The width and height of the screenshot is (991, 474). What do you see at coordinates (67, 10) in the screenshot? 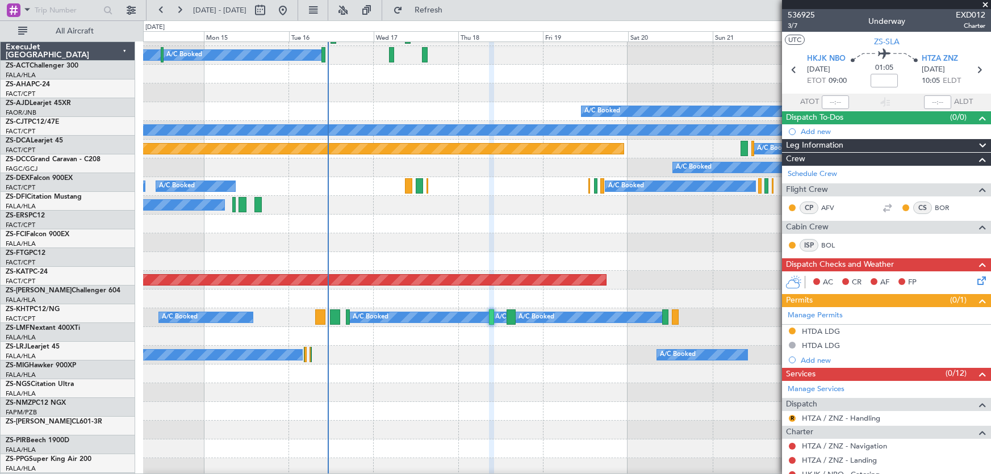
I see `input: Trip Number` at bounding box center [67, 10].